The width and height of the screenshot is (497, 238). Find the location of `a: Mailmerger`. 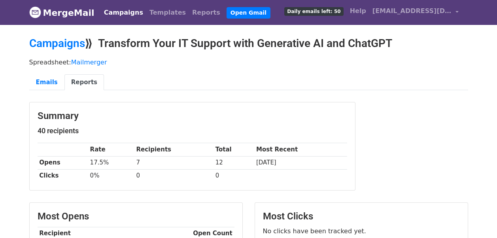

a: Mailmerger is located at coordinates (89, 62).